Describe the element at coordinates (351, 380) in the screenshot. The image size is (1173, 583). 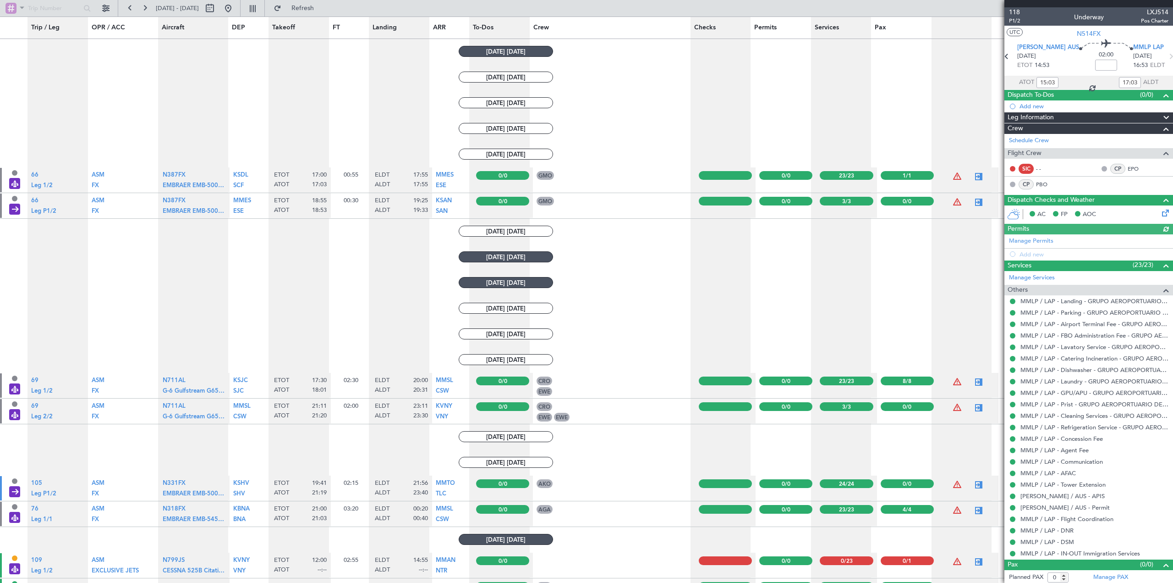
I see `span: 02:30` at that location.